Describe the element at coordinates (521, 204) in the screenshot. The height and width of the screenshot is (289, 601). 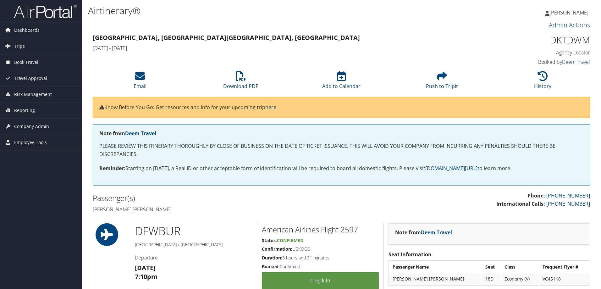
I see `strong: International Calls:` at that location.